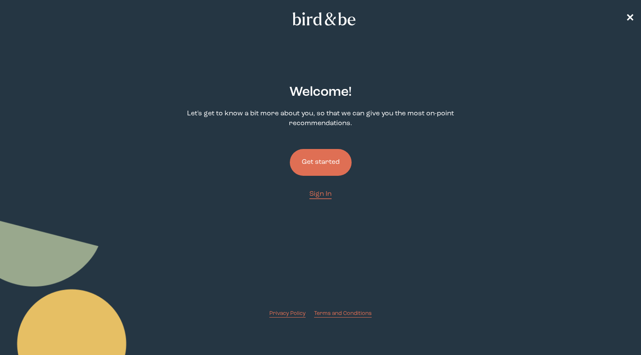 The width and height of the screenshot is (641, 355). Describe the element at coordinates (287, 313) in the screenshot. I see `a: Privacy Policy` at that location.